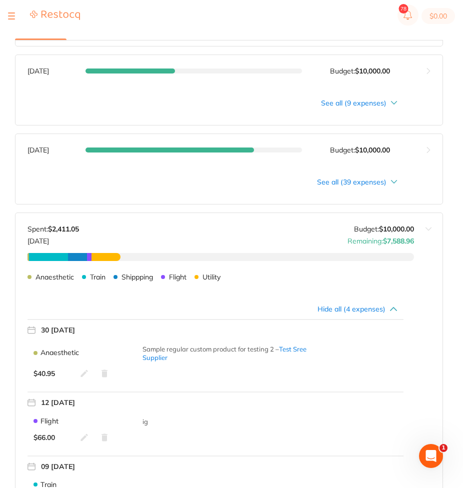  Describe the element at coordinates (178, 277) in the screenshot. I see `p: Flight` at that location.